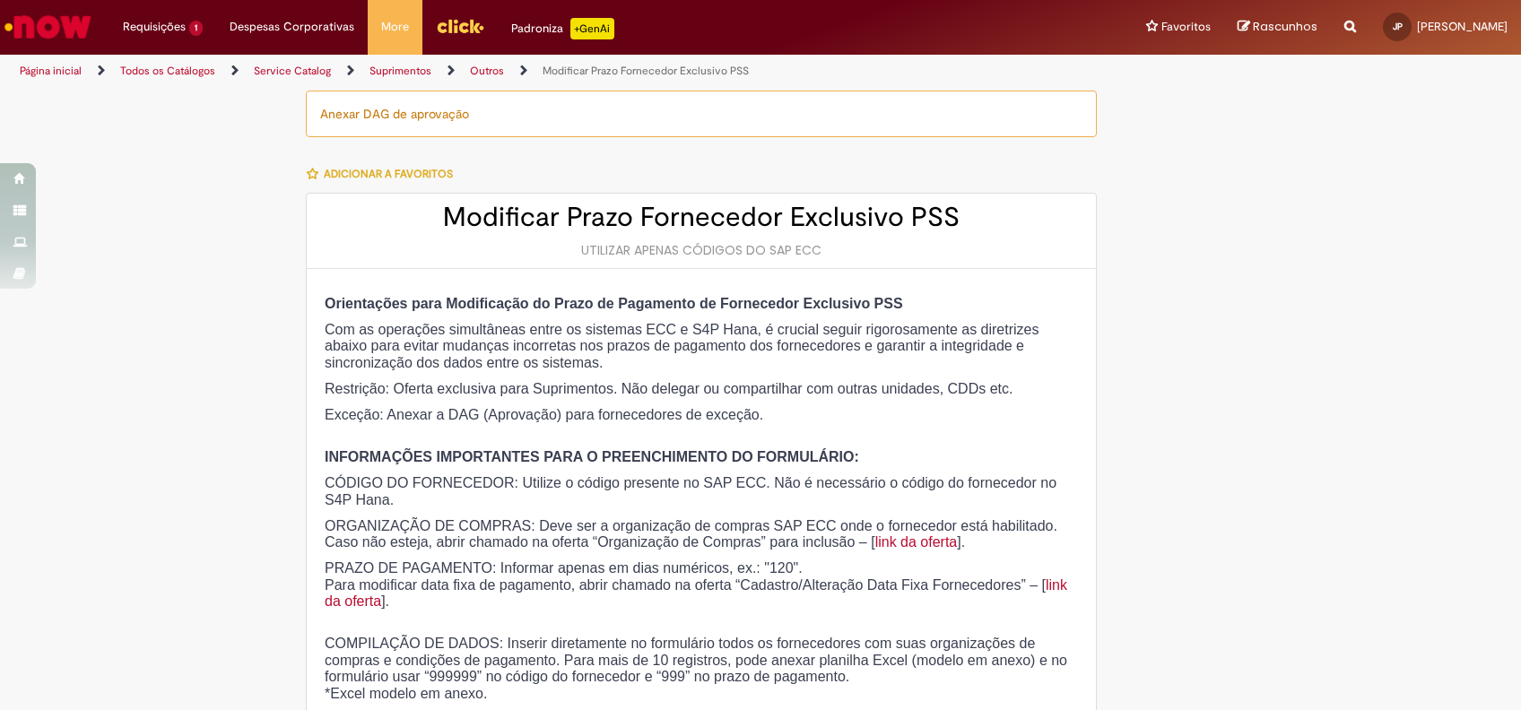 The image size is (1521, 710). I want to click on img: ServiceNow, so click(48, 27).